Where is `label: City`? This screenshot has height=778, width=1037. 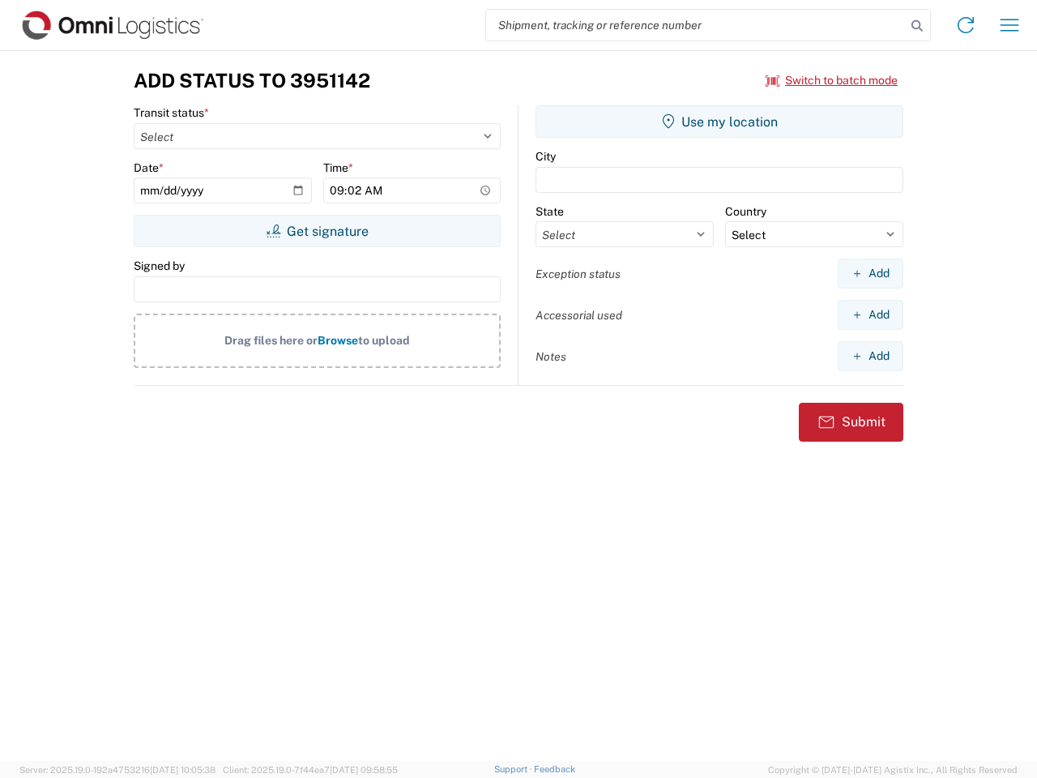
label: City is located at coordinates (545, 156).